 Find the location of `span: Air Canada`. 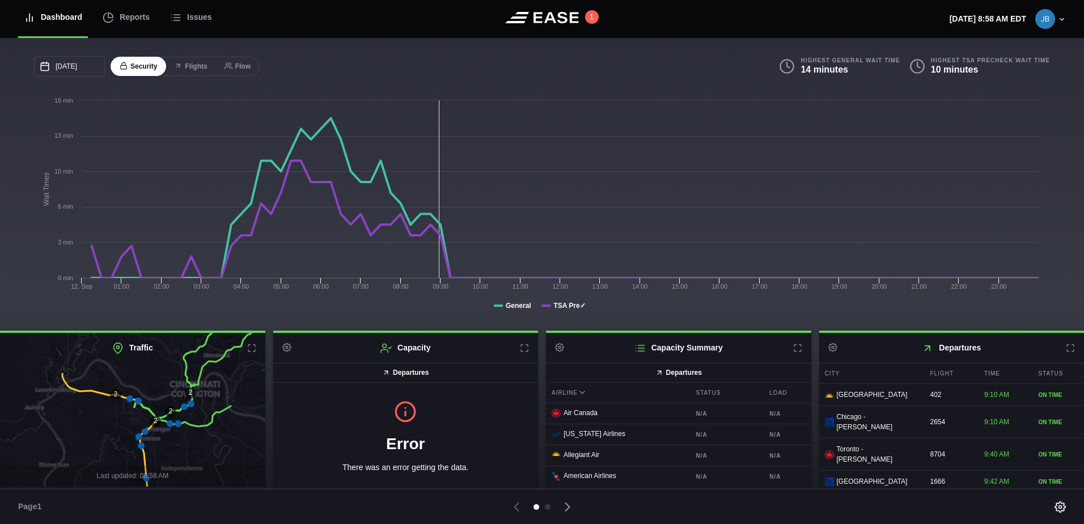

span: Air Canada is located at coordinates (580, 413).